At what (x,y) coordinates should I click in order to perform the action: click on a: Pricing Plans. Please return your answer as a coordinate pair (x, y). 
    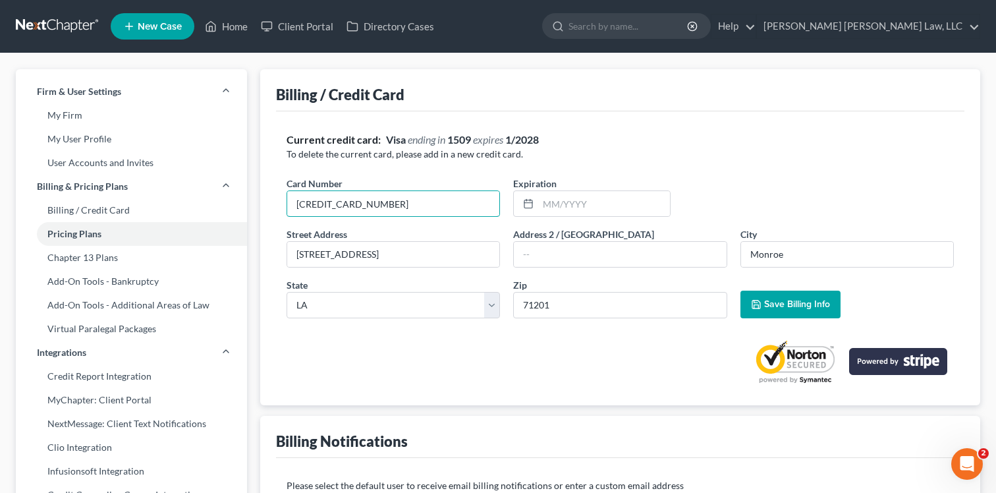
    Looking at the image, I should click on (131, 234).